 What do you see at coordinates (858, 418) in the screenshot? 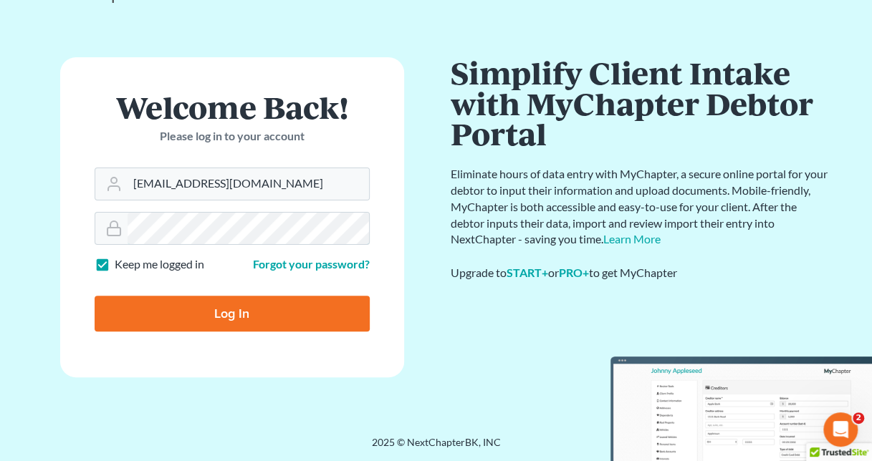
I see `span: 2` at bounding box center [858, 418].